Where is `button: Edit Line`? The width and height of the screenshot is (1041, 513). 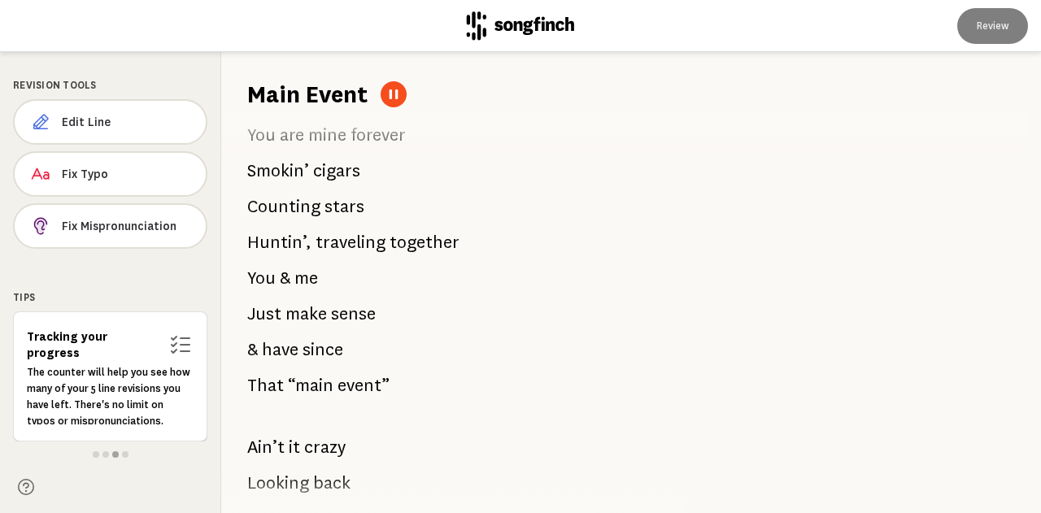
button: Edit Line is located at coordinates (110, 122).